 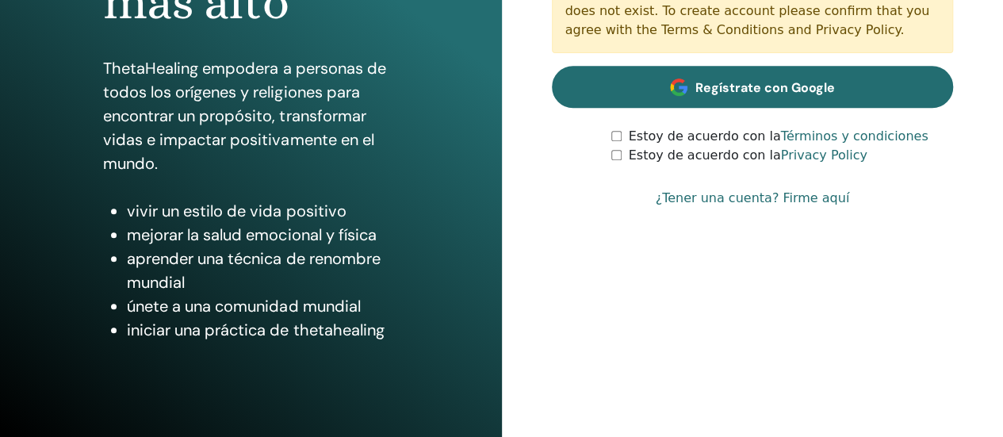 I want to click on li: iniciar una práctica de thetahealing, so click(x=263, y=330).